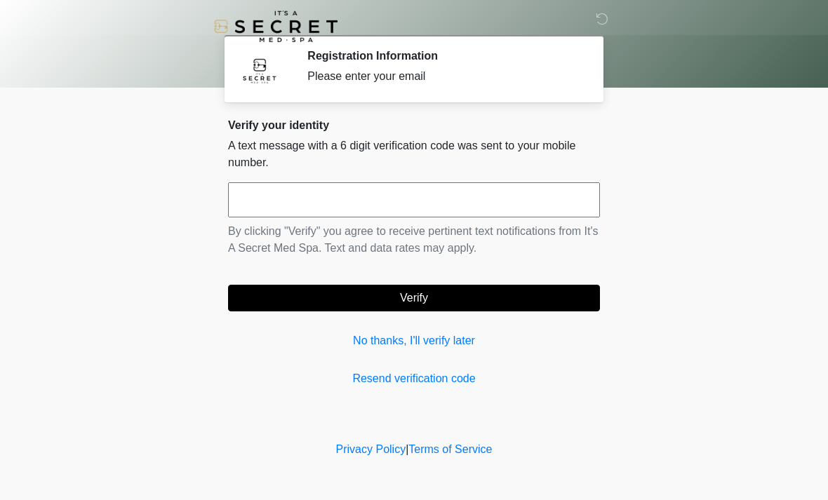 This screenshot has height=500, width=828. I want to click on a: No thanks, I'll verify later, so click(414, 341).